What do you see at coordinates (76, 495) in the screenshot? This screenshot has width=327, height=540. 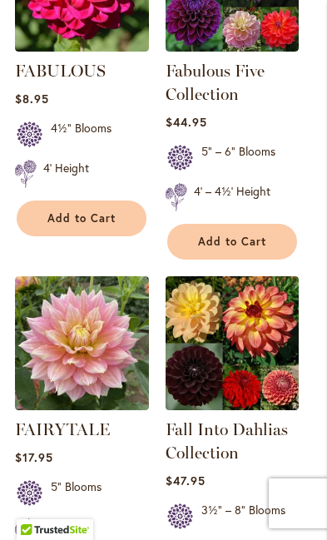 I see `div: 5" Blooms` at bounding box center [76, 495].